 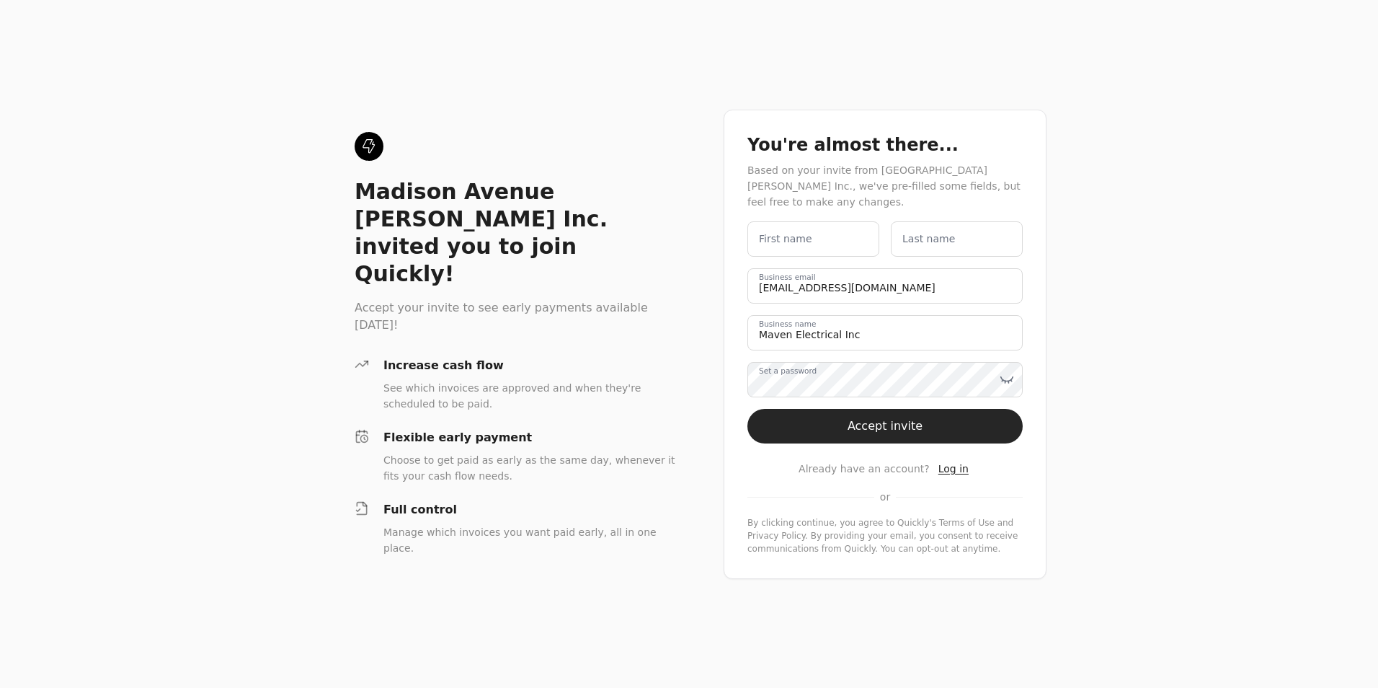 I want to click on label: Business name, so click(x=787, y=324).